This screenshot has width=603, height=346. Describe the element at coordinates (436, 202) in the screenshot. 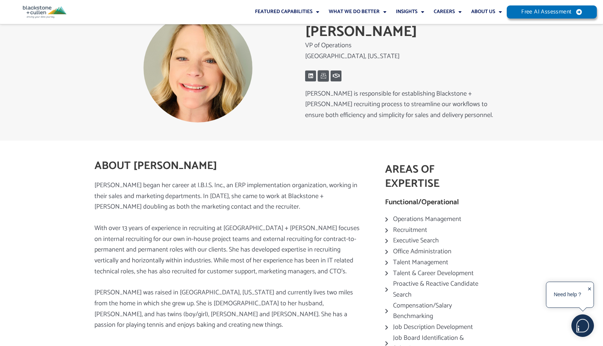

I see `h4: Functional/Operational` at that location.